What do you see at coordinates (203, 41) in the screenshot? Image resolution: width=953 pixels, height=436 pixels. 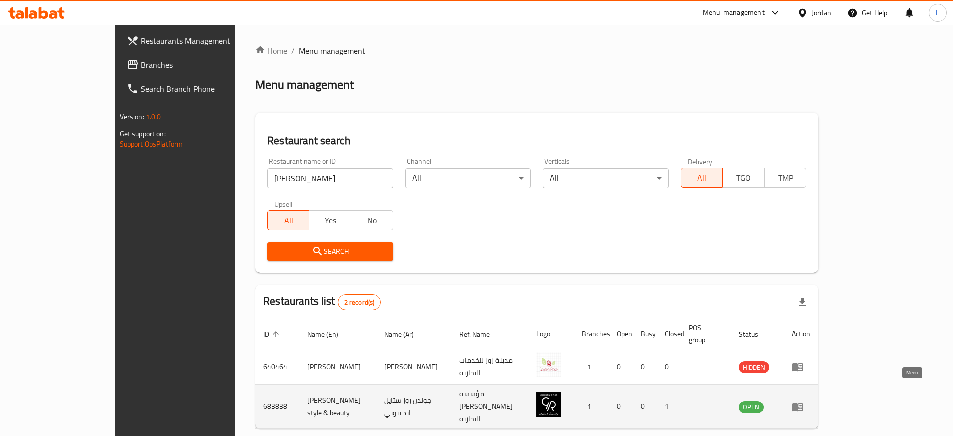 I see `span: Restaurants Management` at bounding box center [203, 41].